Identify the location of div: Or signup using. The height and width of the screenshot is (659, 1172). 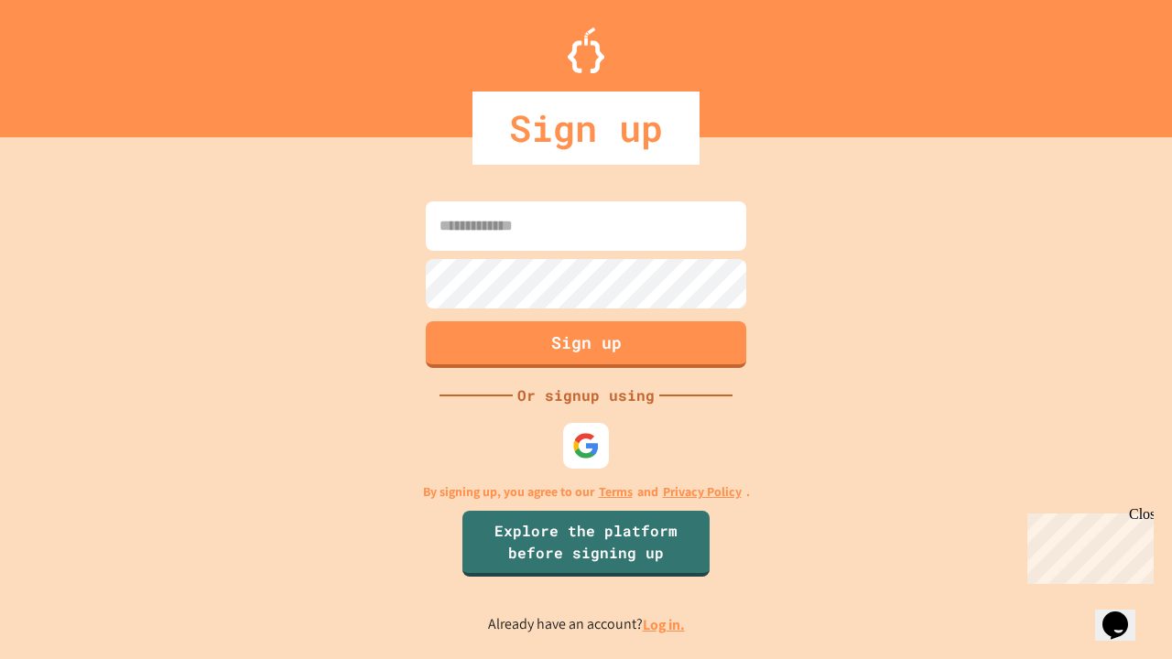
(586, 396).